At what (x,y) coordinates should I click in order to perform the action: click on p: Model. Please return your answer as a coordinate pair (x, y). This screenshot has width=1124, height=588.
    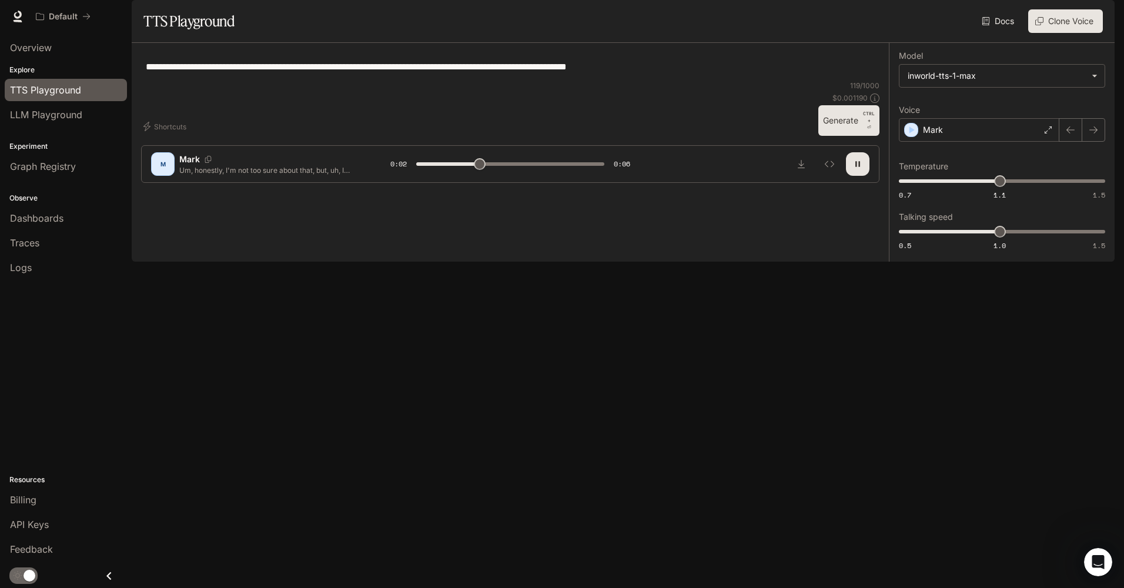
    Looking at the image, I should click on (911, 56).